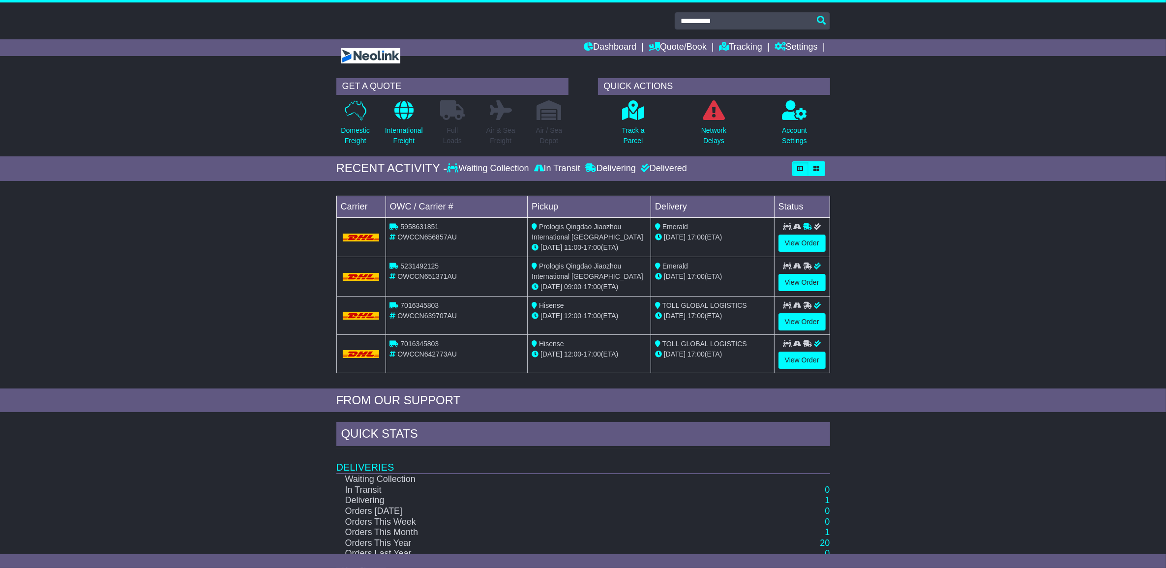 Image resolution: width=1166 pixels, height=568 pixels. What do you see at coordinates (633, 136) in the screenshot?
I see `p: Track a Parcel` at bounding box center [633, 136].